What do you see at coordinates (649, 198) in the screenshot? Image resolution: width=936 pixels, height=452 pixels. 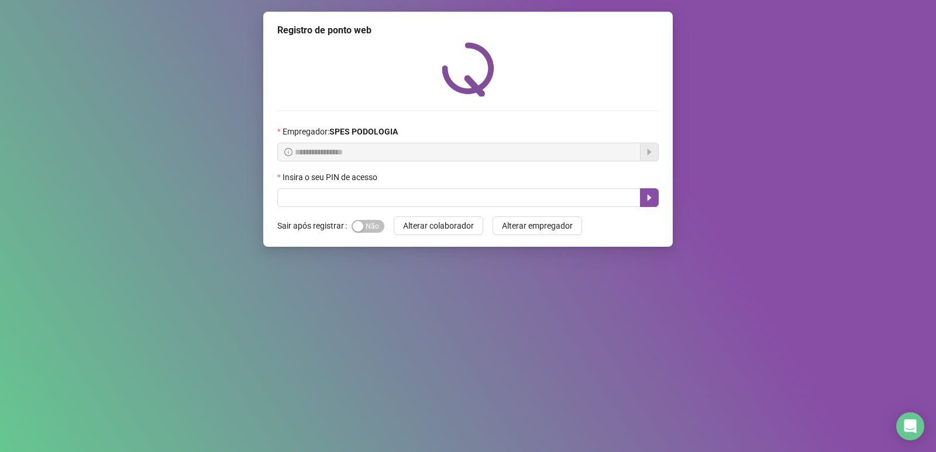 I see `span: caret-right` at bounding box center [649, 198].